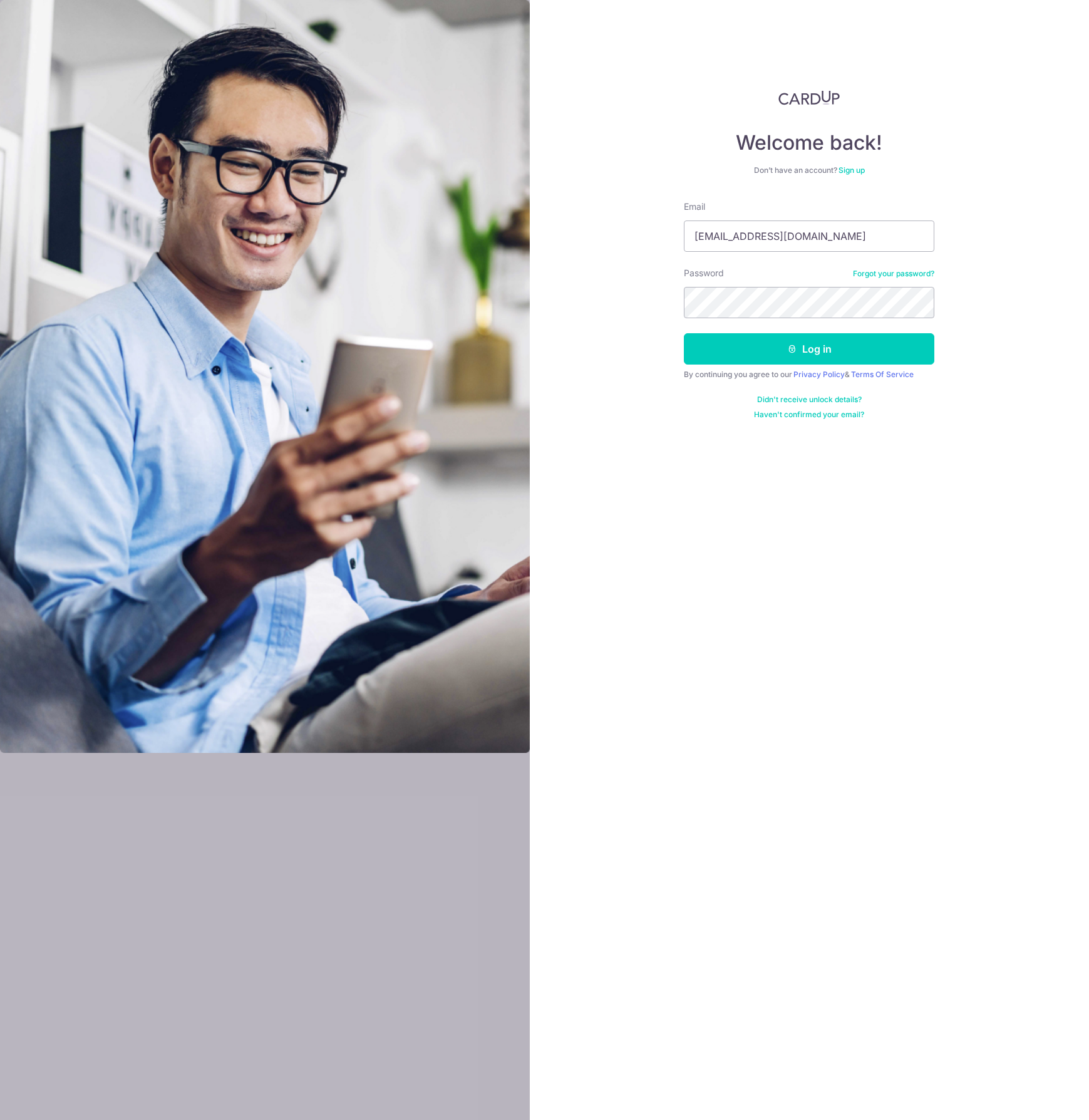 The image size is (1089, 1120). I want to click on div: Don’t have an account?, so click(810, 170).